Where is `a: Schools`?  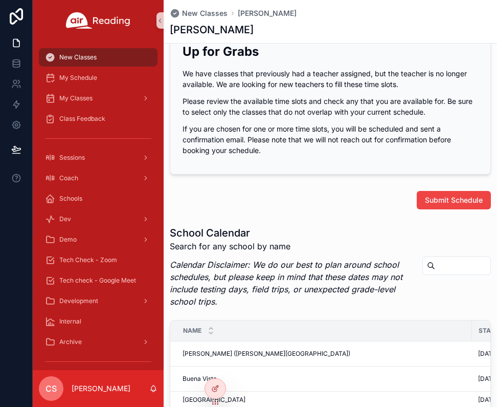 a: Schools is located at coordinates (98, 198).